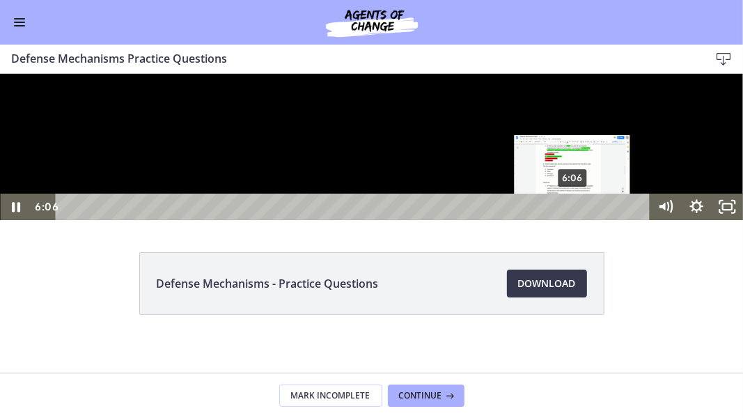 This screenshot has width=743, height=418. Describe the element at coordinates (665, 133) in the screenshot. I see `button: Mute` at that location.